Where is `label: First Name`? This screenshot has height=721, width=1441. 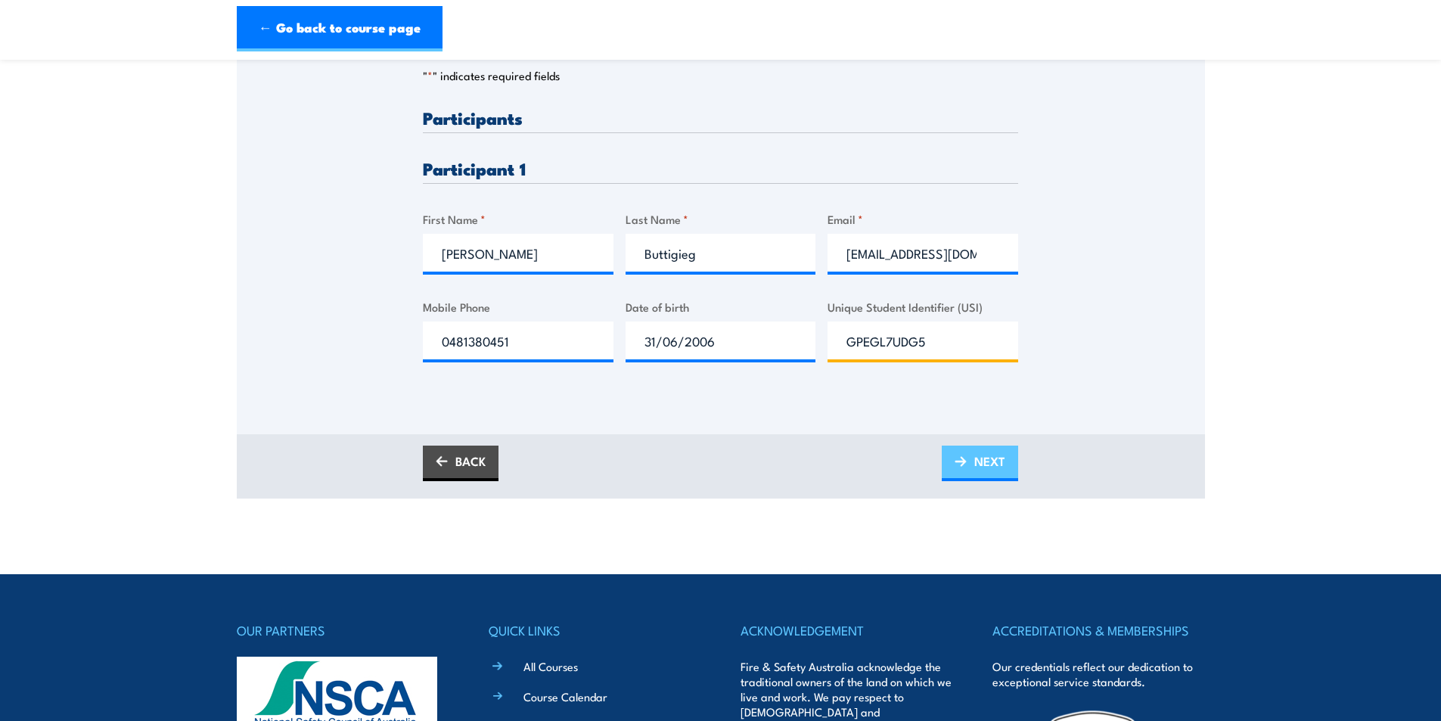 label: First Name is located at coordinates (518, 219).